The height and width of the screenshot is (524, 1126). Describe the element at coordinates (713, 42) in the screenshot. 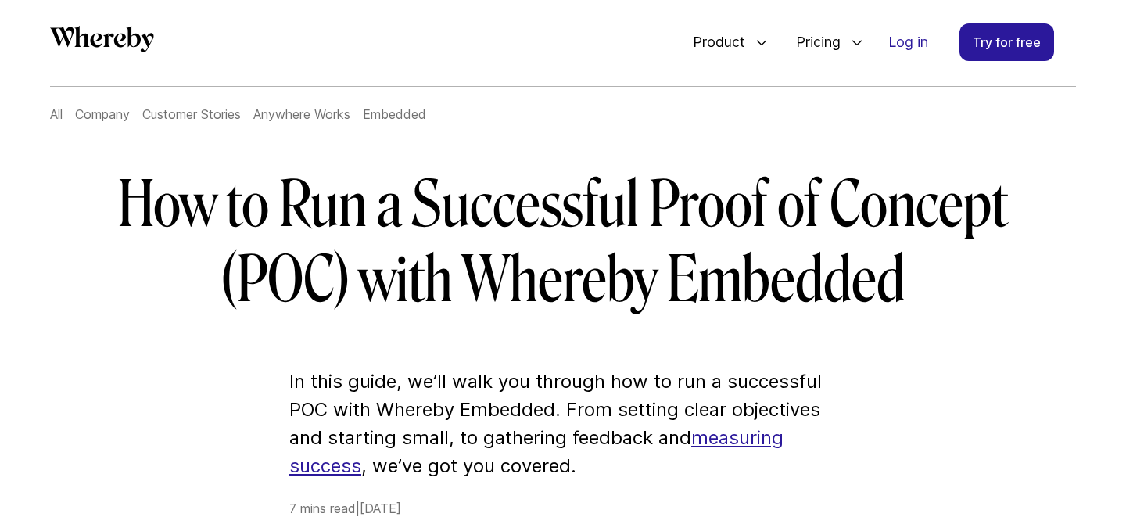

I see `span: Product` at that location.